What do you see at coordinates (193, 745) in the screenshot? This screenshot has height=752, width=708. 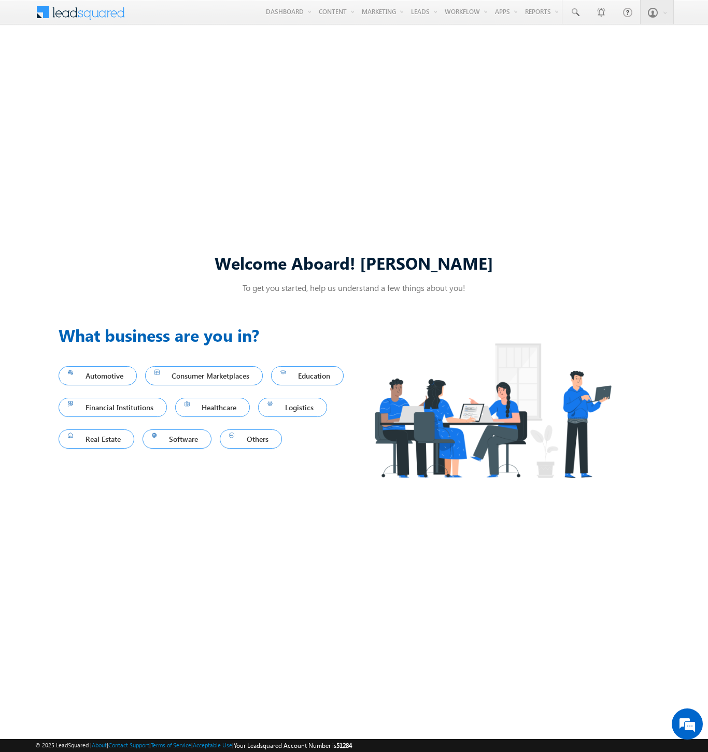 I see `span: © 2025 LeadSquared | | | | |` at bounding box center [193, 745].